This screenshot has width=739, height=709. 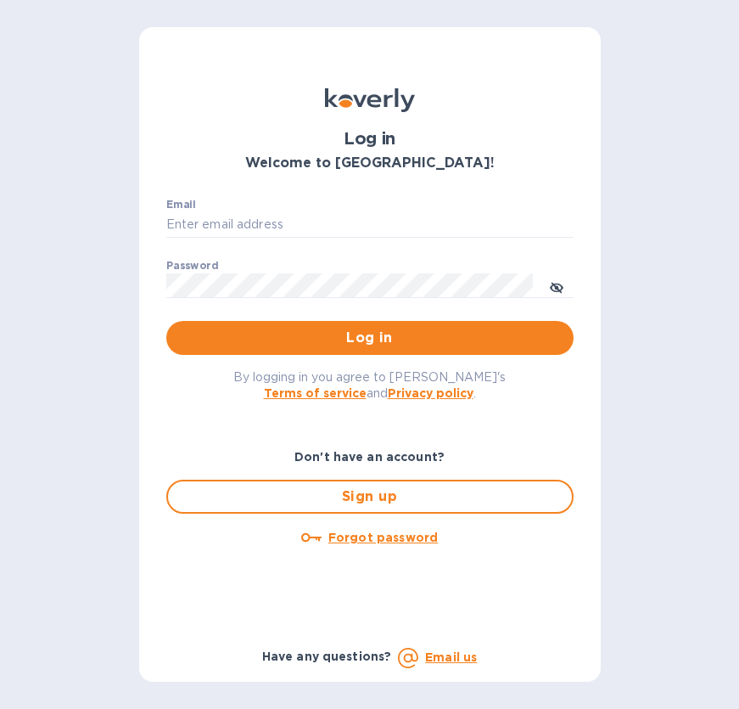 I want to click on b: Privacy policy, so click(x=430, y=393).